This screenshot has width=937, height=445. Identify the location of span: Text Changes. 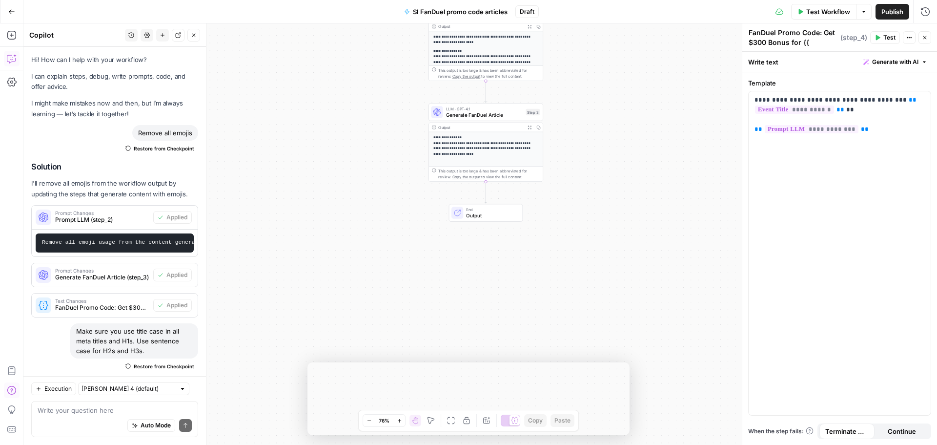
(102, 301).